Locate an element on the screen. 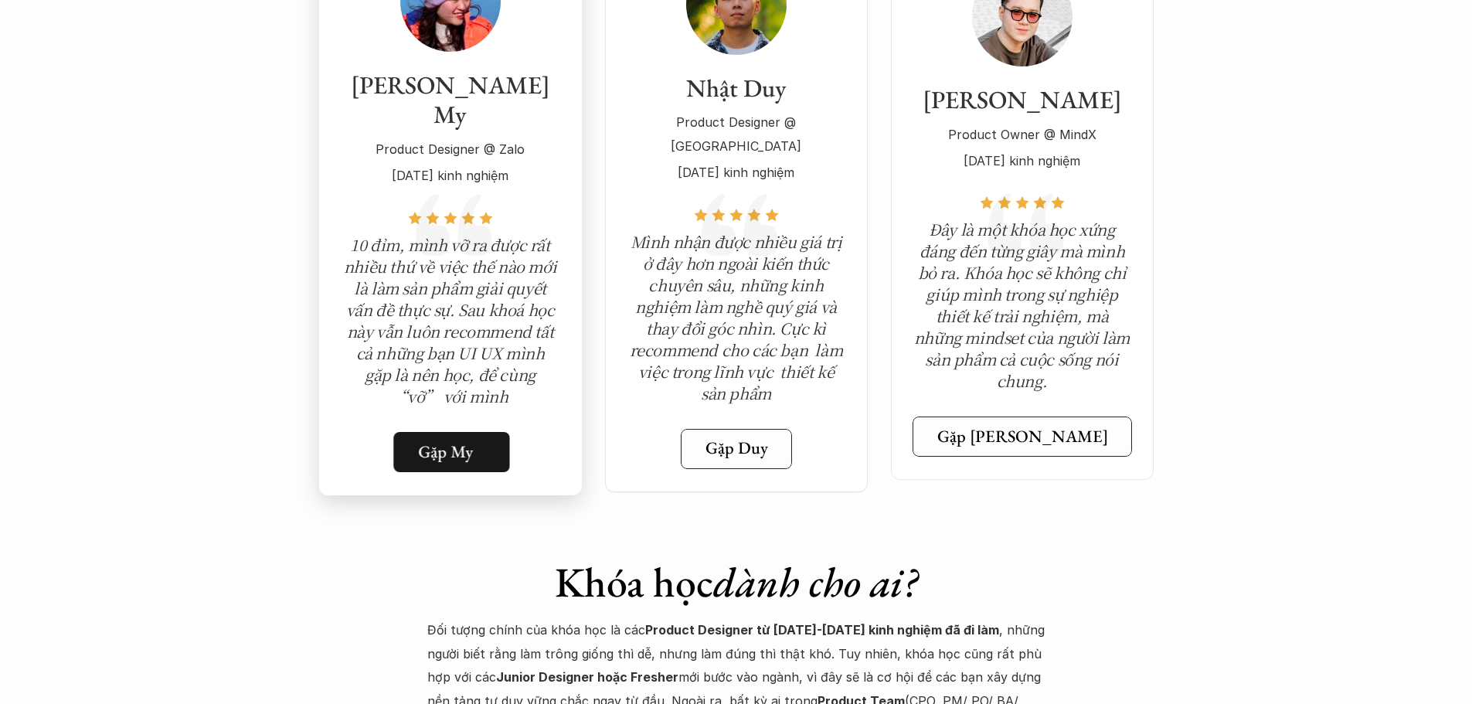 The width and height of the screenshot is (1472, 704). em: Mình nhận được nhiều giá trị ở đây hơn ngoài kiến thức chuyên sâu, những kinh nghiệm làm nghề quý... is located at coordinates (738, 317).